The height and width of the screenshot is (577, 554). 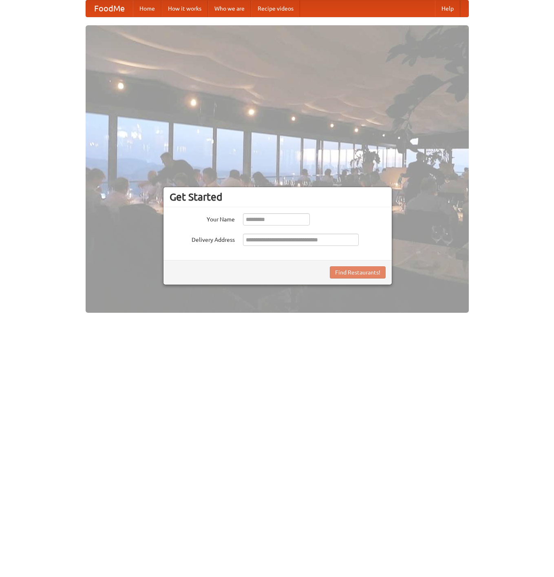 I want to click on a: Help, so click(x=448, y=9).